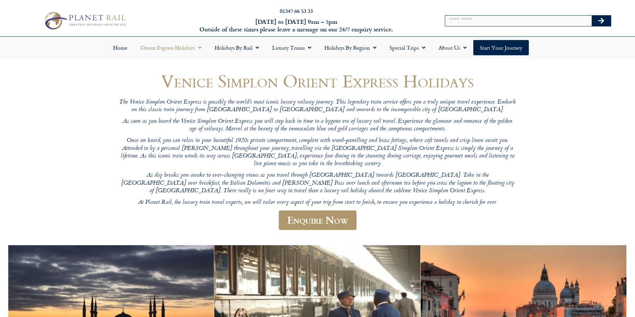  What do you see at coordinates (317, 106) in the screenshot?
I see `p: The Venice Simplon Orient Express is possibly the world’s most iconic luxury railway journey. Thi...` at bounding box center [317, 106].